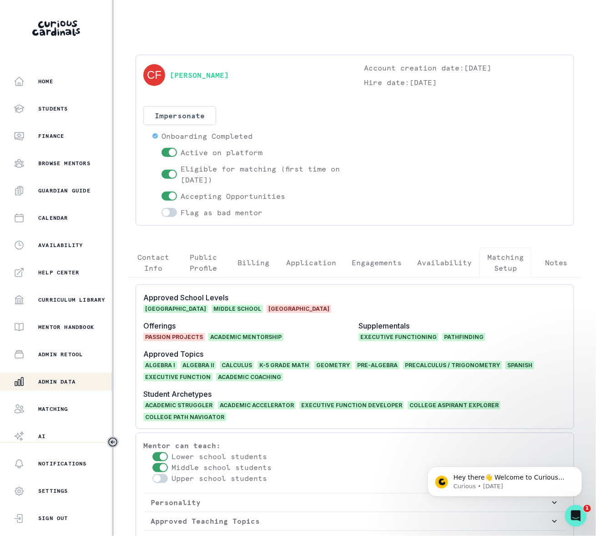 The width and height of the screenshot is (596, 536). I want to click on span: ACADEMIC ACCELERATOR, so click(257, 405).